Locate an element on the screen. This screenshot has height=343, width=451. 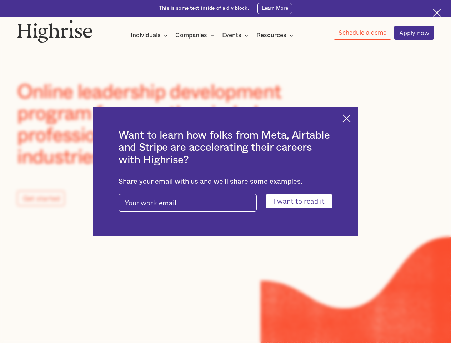
input: Your work email is located at coordinates (188, 203).